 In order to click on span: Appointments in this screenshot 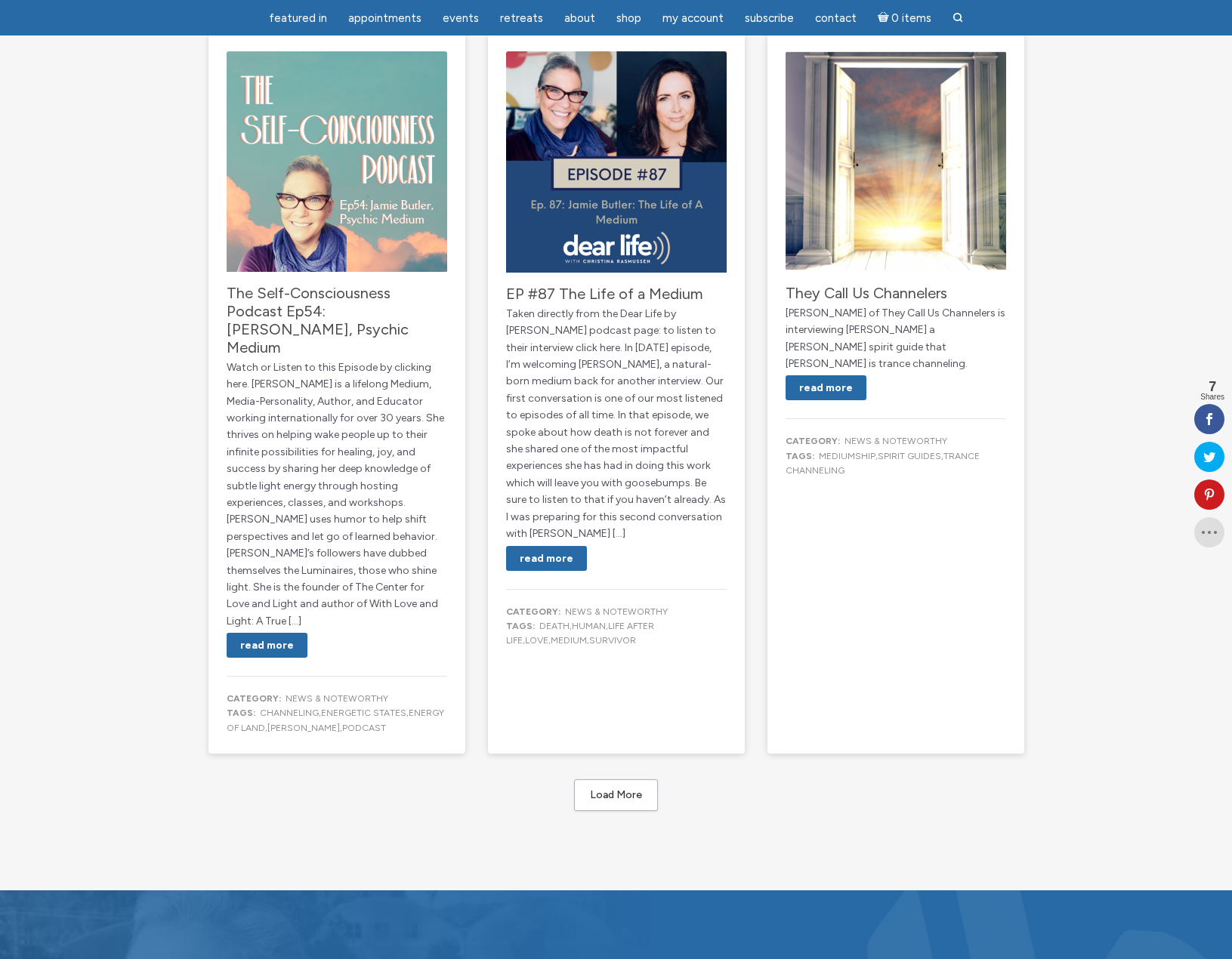, I will do `click(385, 19)`.